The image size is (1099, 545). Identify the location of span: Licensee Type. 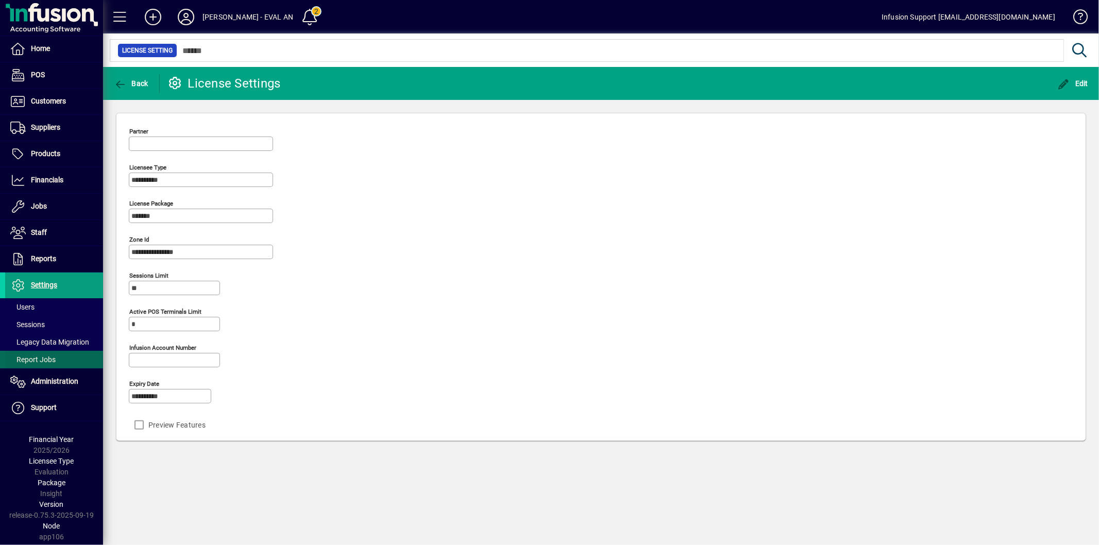
(52, 461).